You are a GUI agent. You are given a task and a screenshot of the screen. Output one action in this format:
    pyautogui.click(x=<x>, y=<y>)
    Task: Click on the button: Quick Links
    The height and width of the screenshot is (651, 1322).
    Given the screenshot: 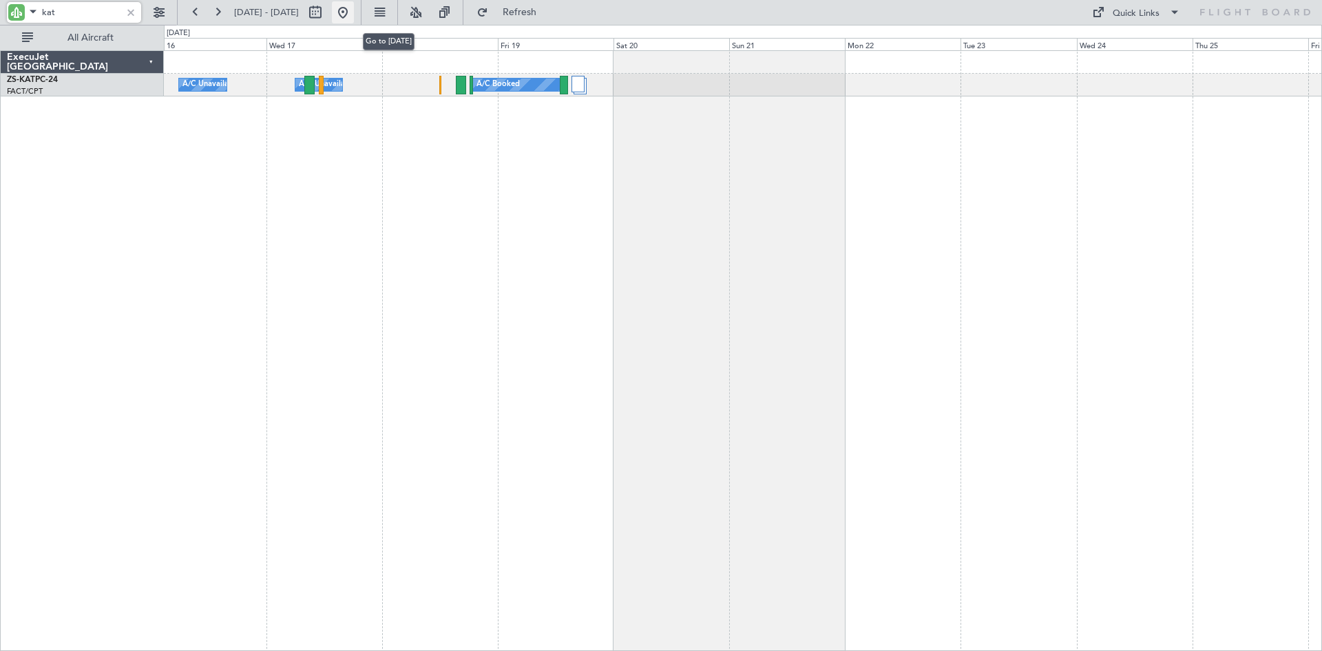 What is the action you would take?
    pyautogui.click(x=1136, y=12)
    